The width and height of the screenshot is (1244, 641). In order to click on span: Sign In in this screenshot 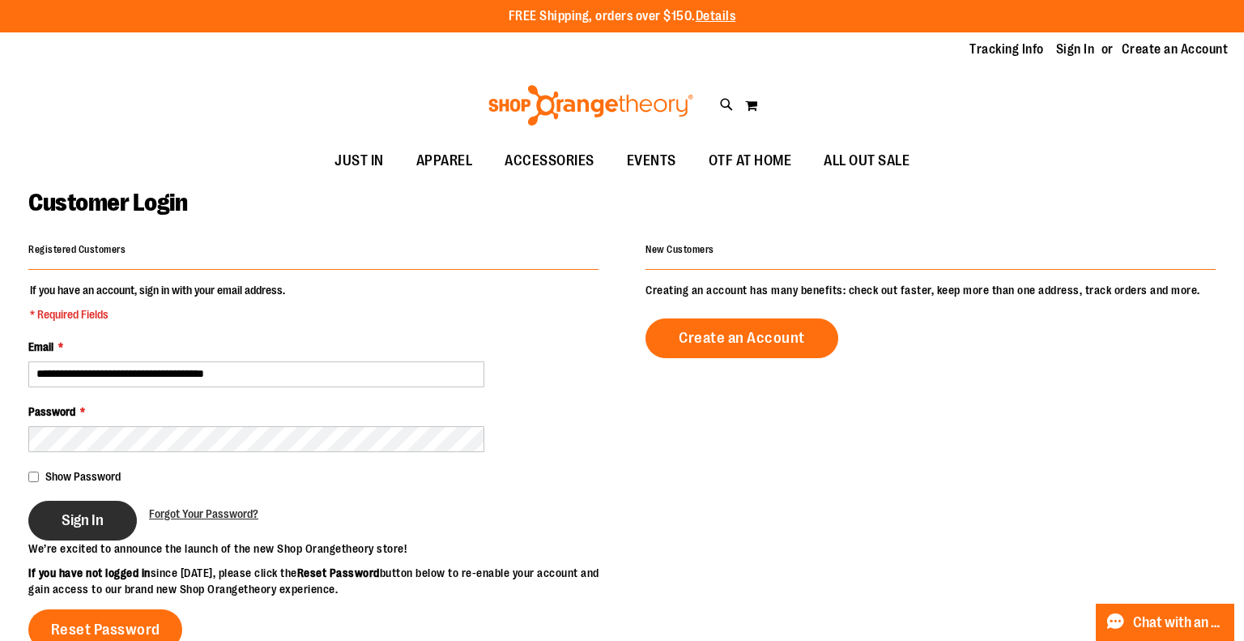, I will do `click(83, 520)`.